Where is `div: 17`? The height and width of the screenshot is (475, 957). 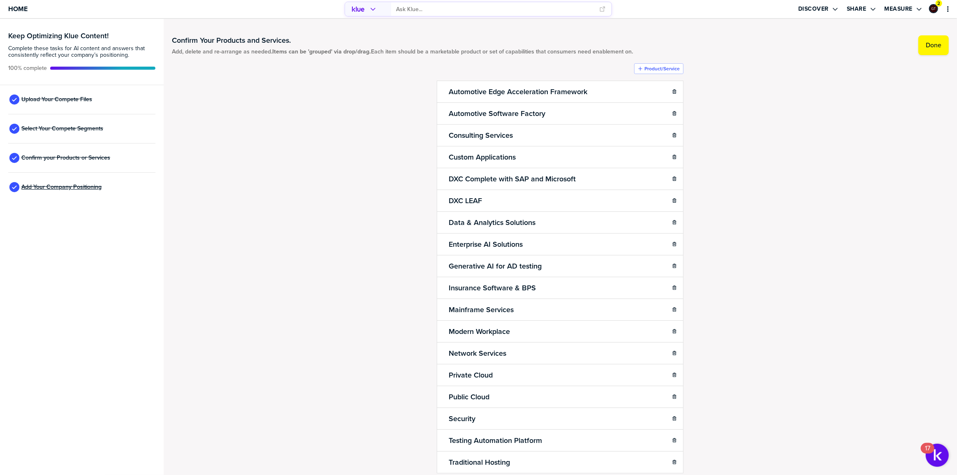
div: 17 is located at coordinates (928, 454).